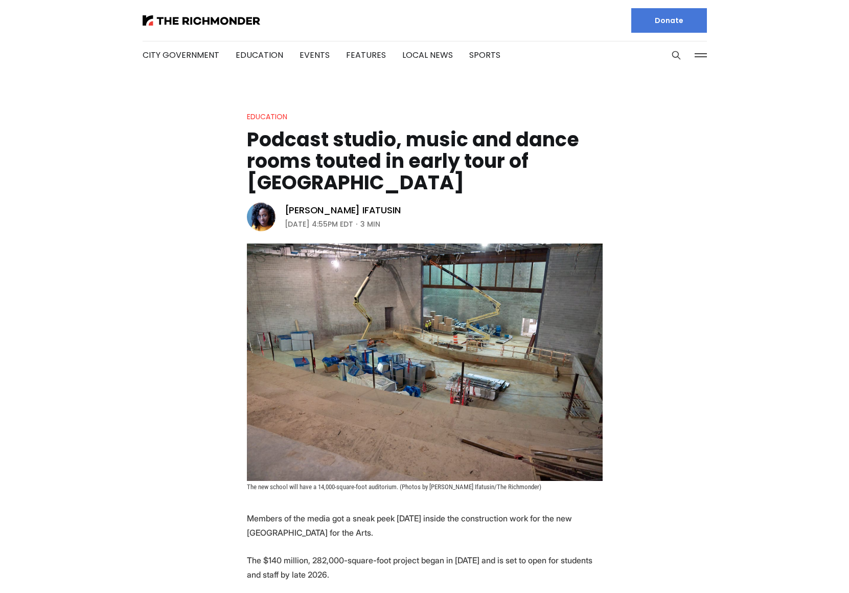  Describe the element at coordinates (485, 55) in the screenshot. I see `a: Sports` at that location.